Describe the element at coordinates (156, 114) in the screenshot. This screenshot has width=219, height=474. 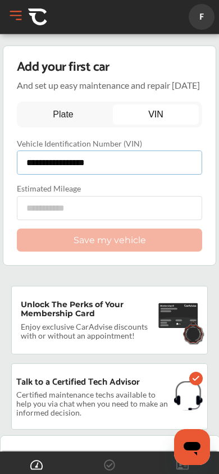
I see `a: VIN` at that location.